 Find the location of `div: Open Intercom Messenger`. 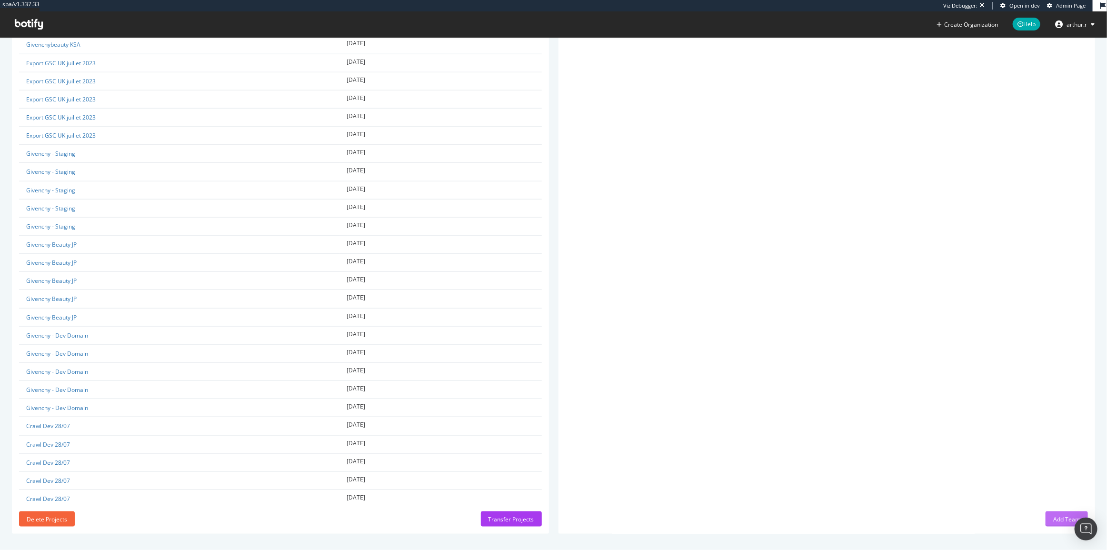

div: Open Intercom Messenger is located at coordinates (1086, 529).